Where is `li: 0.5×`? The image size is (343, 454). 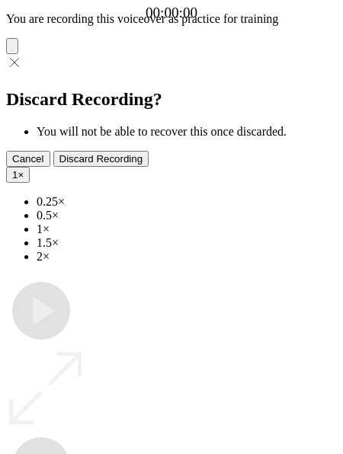 li: 0.5× is located at coordinates (187, 216).